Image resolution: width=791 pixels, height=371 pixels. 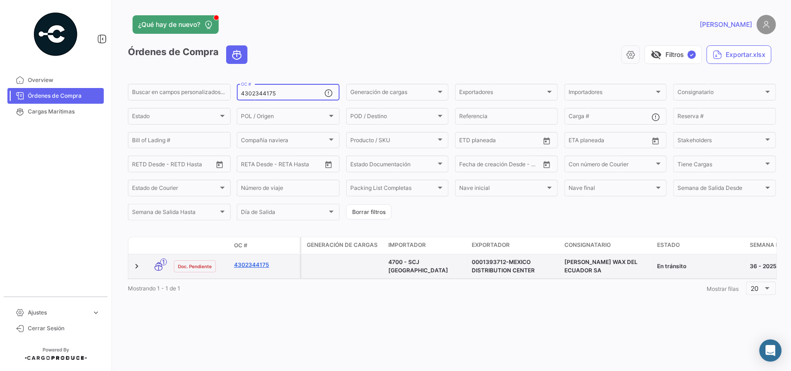 I want to click on span: Cerrar Sesión, so click(x=64, y=328).